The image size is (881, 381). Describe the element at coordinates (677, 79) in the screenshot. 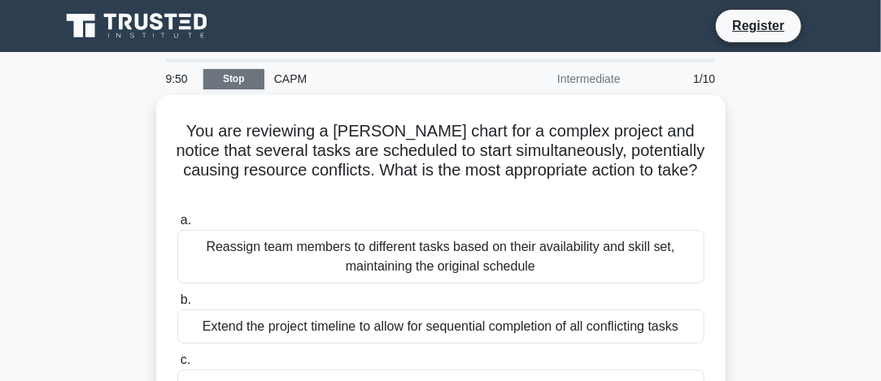

I see `div: 1/10` at that location.